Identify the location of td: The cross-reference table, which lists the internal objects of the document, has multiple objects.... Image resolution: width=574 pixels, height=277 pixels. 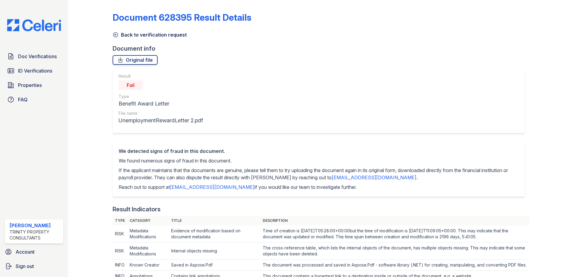
(395, 251).